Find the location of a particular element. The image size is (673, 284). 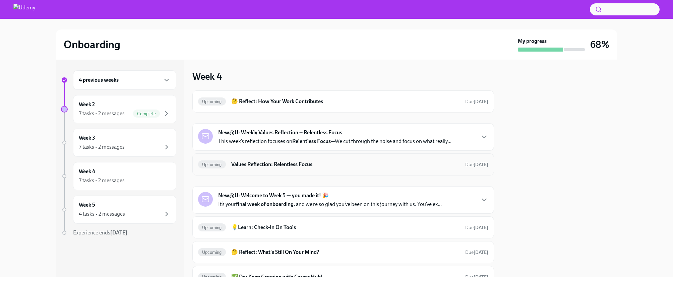

strong: Relentless Focus is located at coordinates (311, 141).